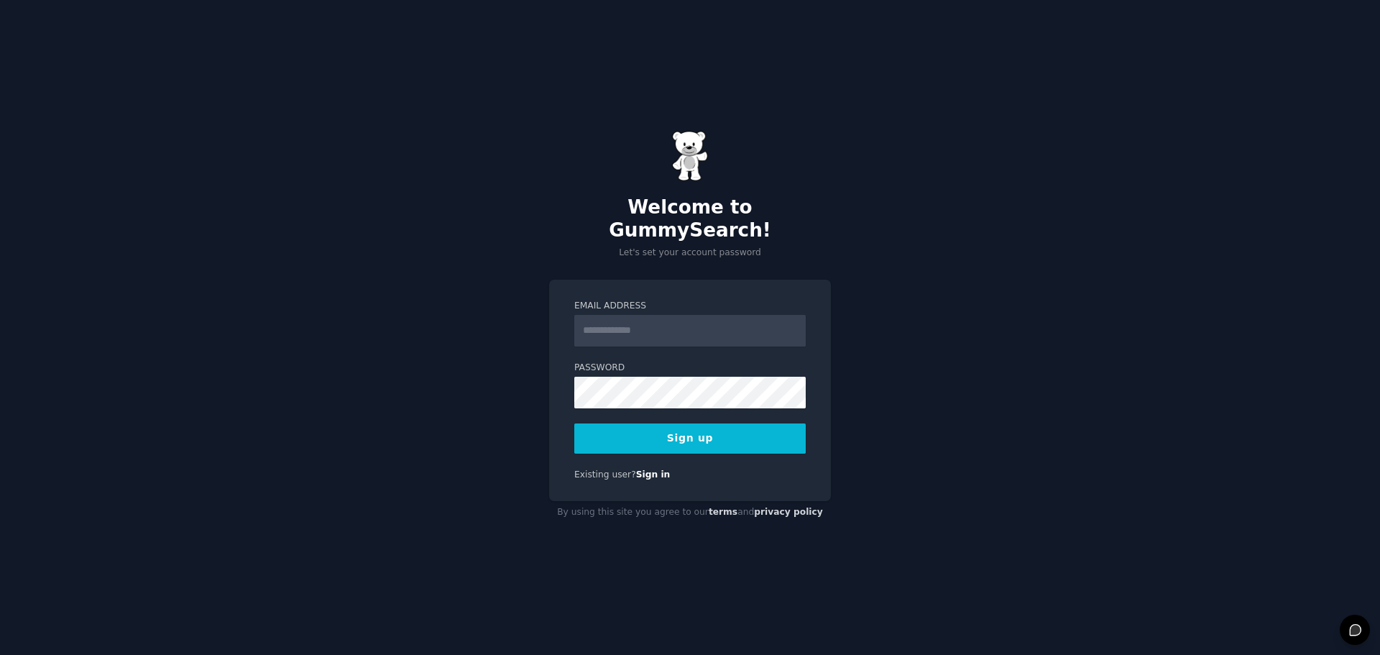  What do you see at coordinates (690, 368) in the screenshot?
I see `label: Password` at bounding box center [690, 368].